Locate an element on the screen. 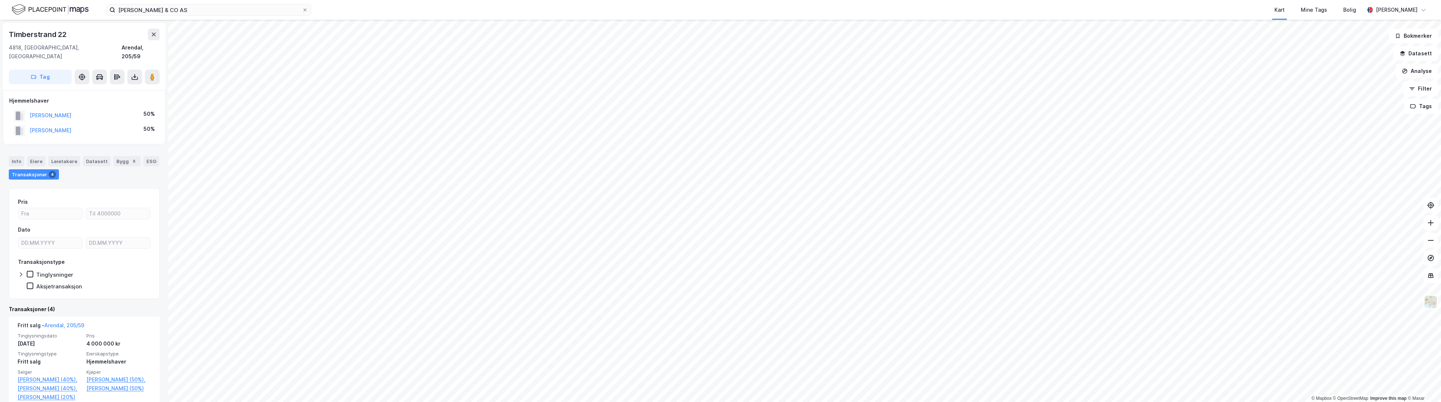  div: Bygg is located at coordinates (127, 161).